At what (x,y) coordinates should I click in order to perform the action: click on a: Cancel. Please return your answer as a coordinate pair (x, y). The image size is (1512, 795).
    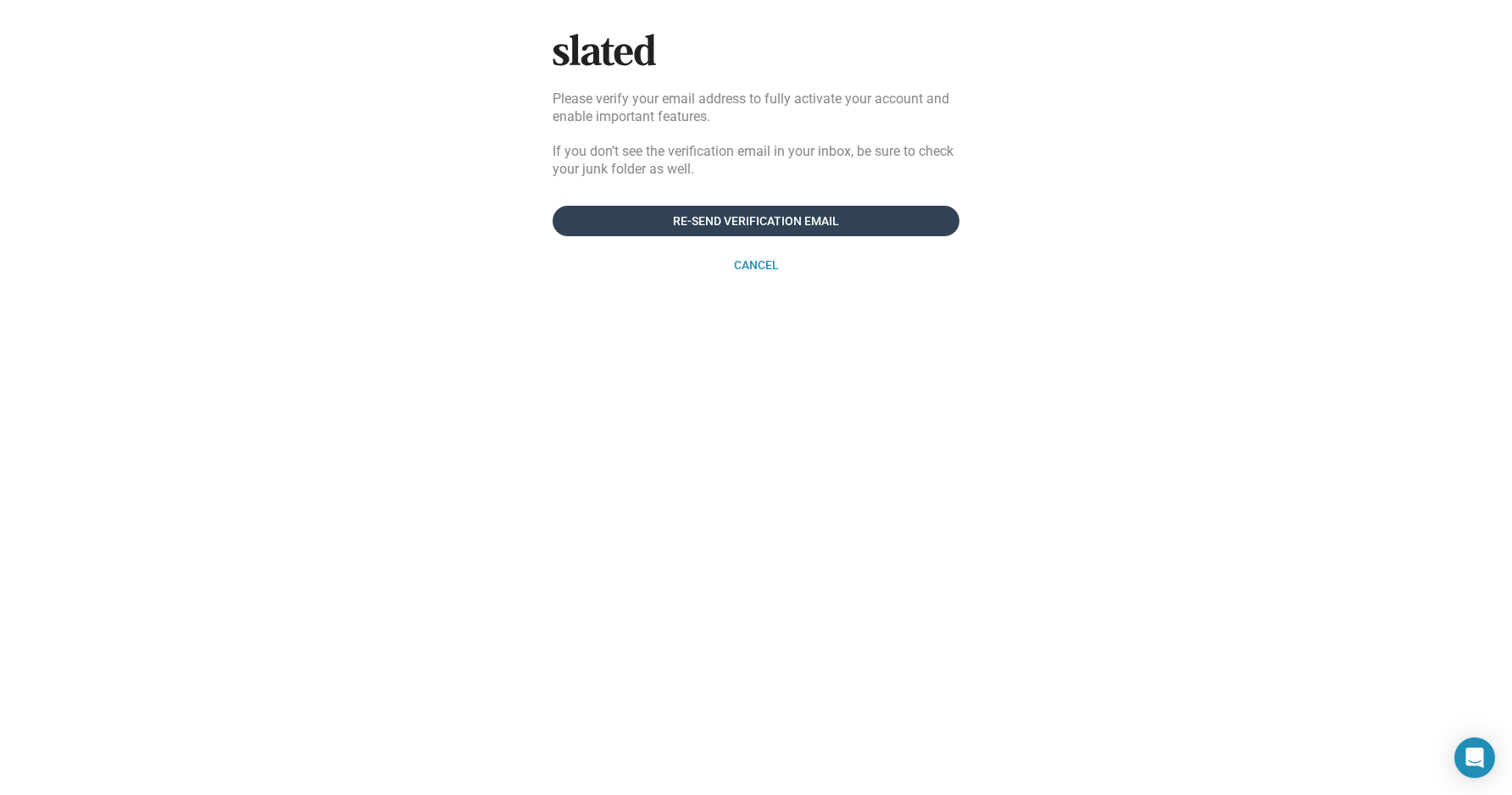
    Looking at the image, I should click on (756, 265).